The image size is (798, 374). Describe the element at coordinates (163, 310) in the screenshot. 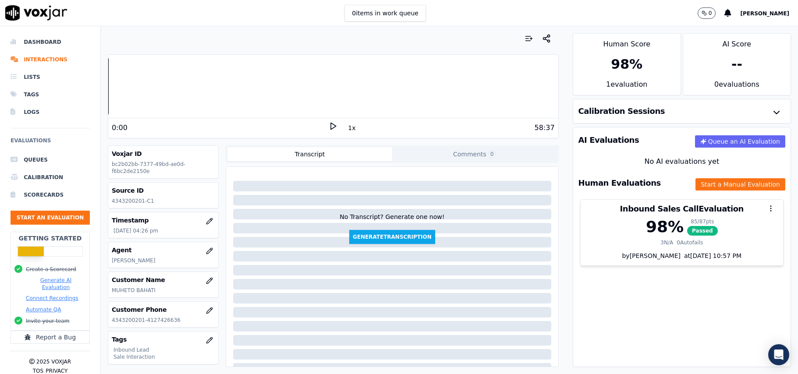

I see `h3: Customer Phone` at that location.